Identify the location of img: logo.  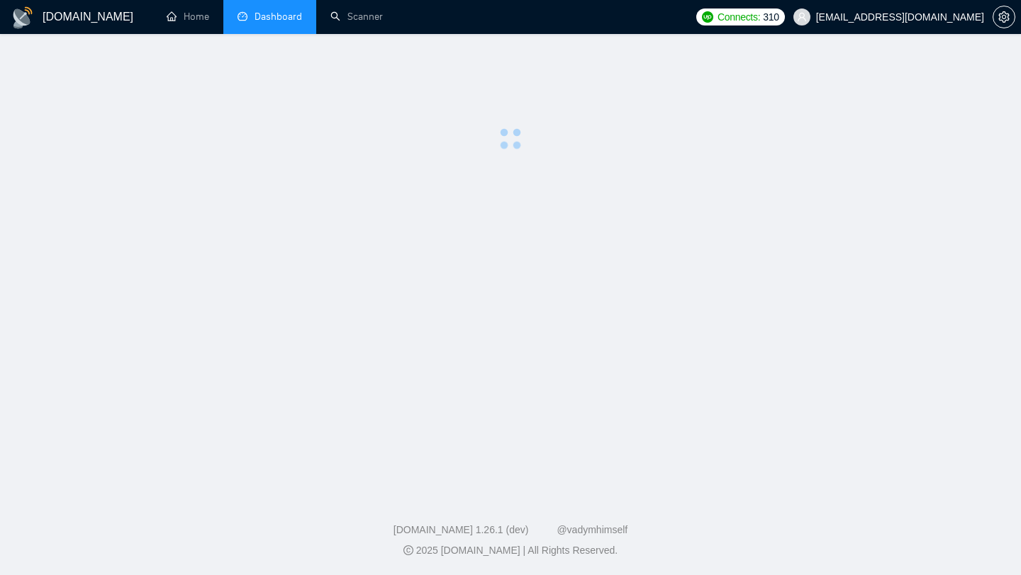
(23, 18).